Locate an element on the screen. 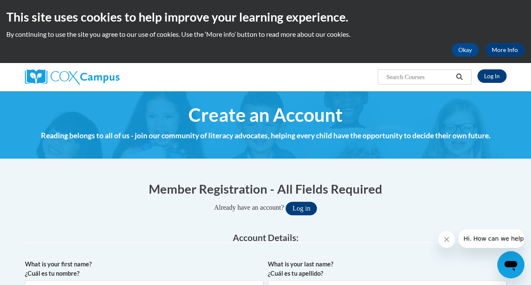  p: By continuing to use the site you agree to our use of cookies. Use the ‘More info’ button to read... is located at coordinates (265, 34).